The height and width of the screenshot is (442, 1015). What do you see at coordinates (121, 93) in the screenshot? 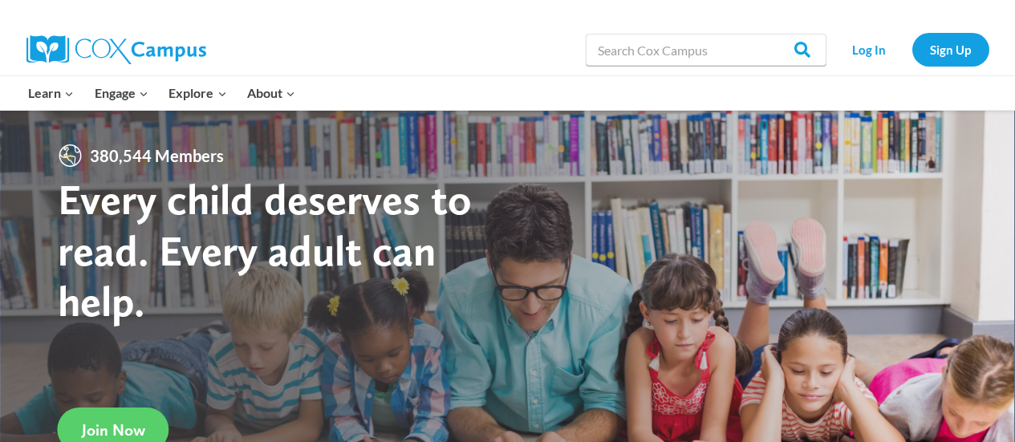
I see `span: Engage` at bounding box center [121, 93].